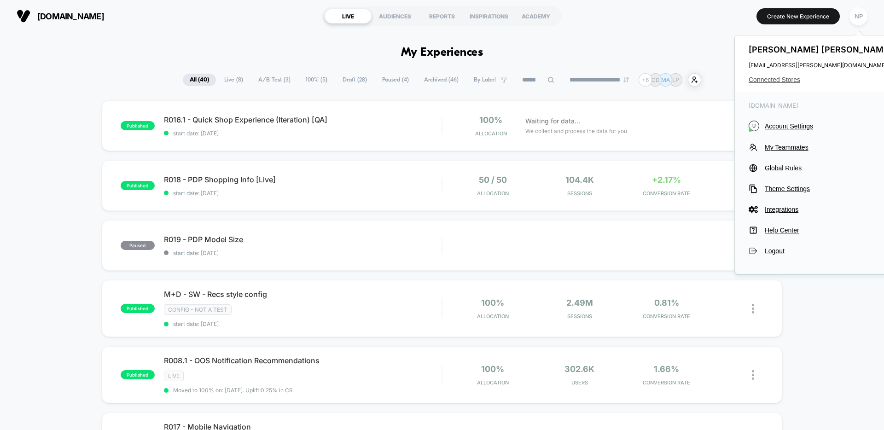  Describe the element at coordinates (626, 80) in the screenshot. I see `img: end` at that location.